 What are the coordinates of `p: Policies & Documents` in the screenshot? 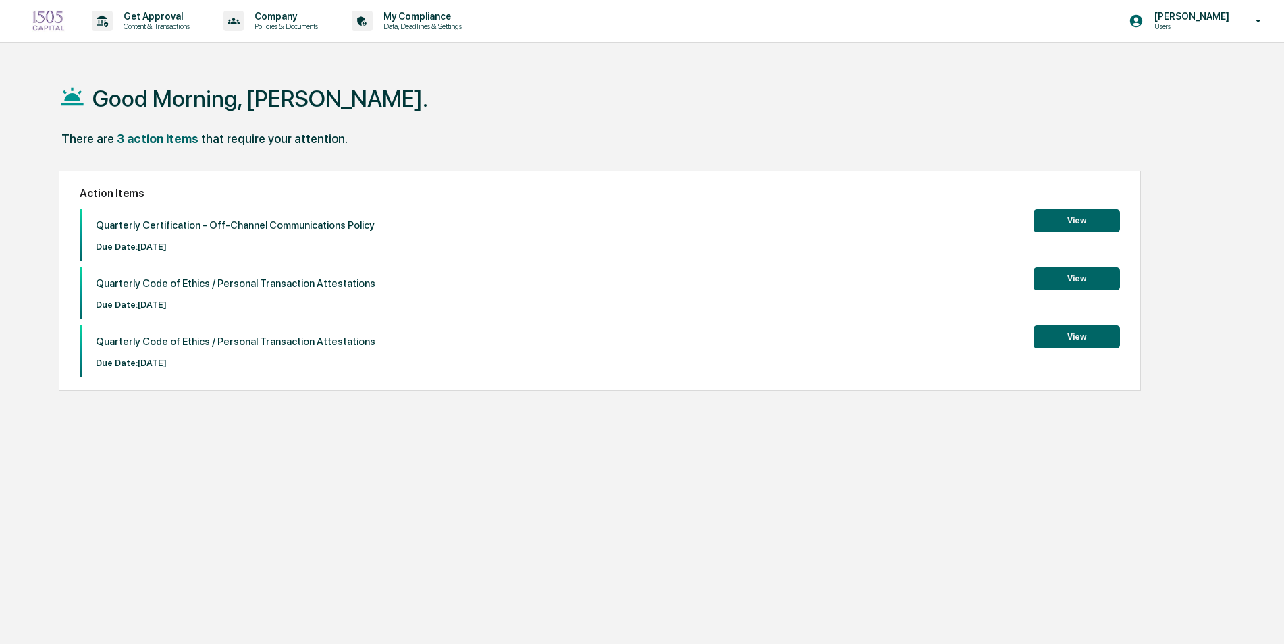 It's located at (284, 26).